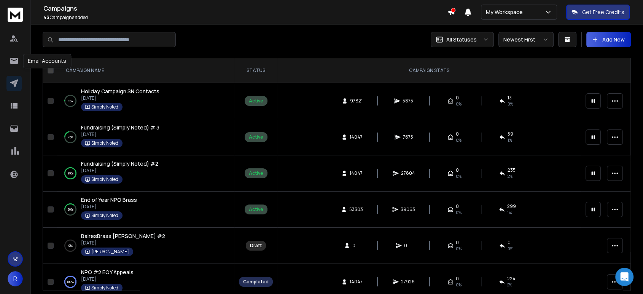  What do you see at coordinates (511, 206) in the screenshot?
I see `span: 299` at bounding box center [511, 206].